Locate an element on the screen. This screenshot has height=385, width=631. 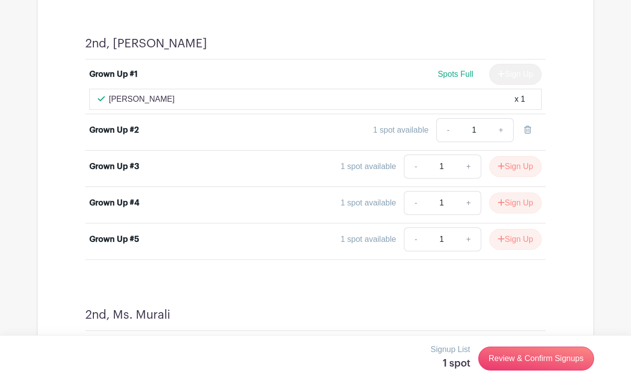
a: Review & Confirm Signups is located at coordinates (536, 359).